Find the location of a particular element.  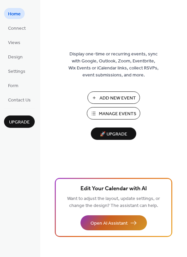

a: Form is located at coordinates (13, 85).